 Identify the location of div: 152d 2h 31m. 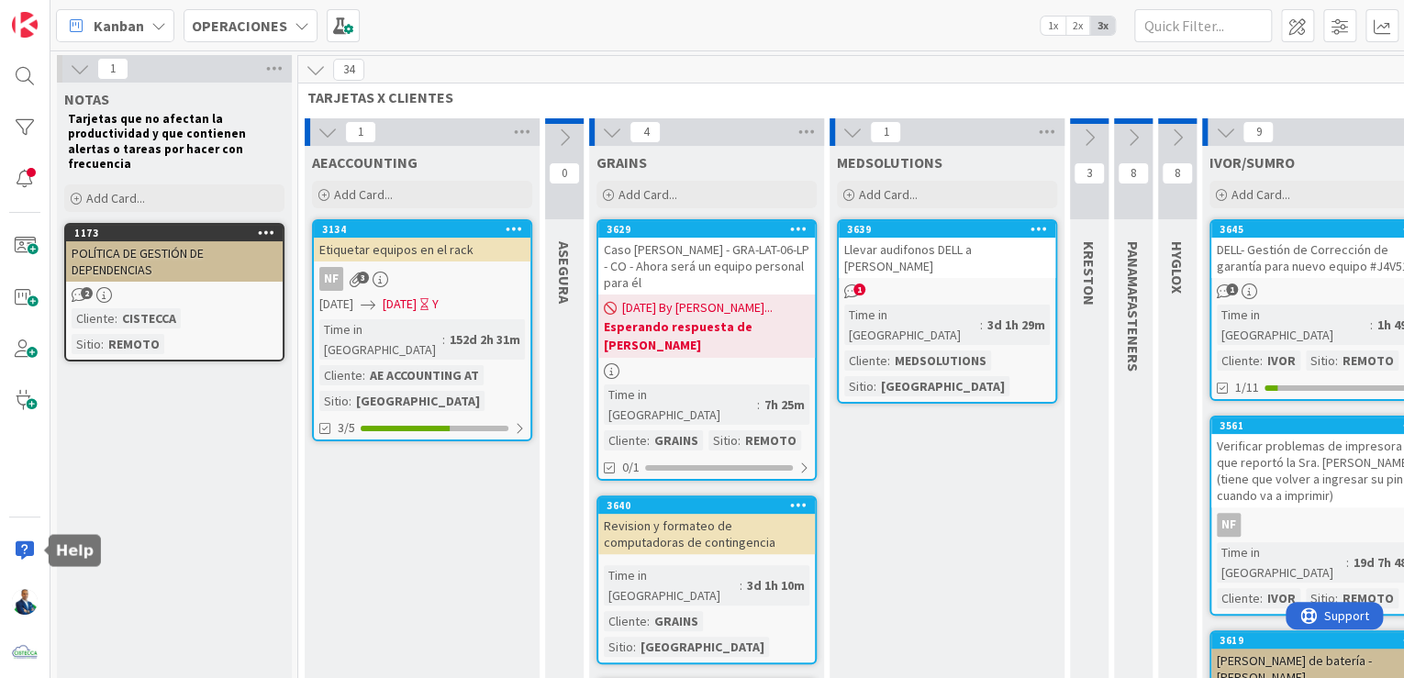
(485, 340).